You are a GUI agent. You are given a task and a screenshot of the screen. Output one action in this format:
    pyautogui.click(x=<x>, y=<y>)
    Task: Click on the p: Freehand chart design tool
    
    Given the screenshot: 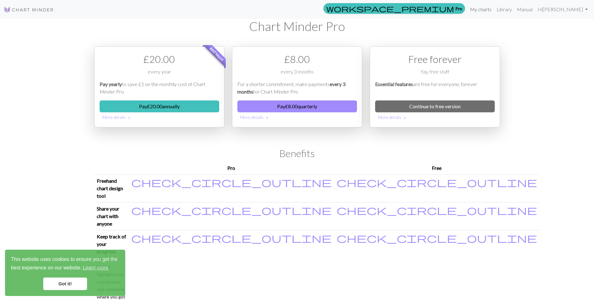 What is the action you would take?
    pyautogui.click(x=111, y=188)
    